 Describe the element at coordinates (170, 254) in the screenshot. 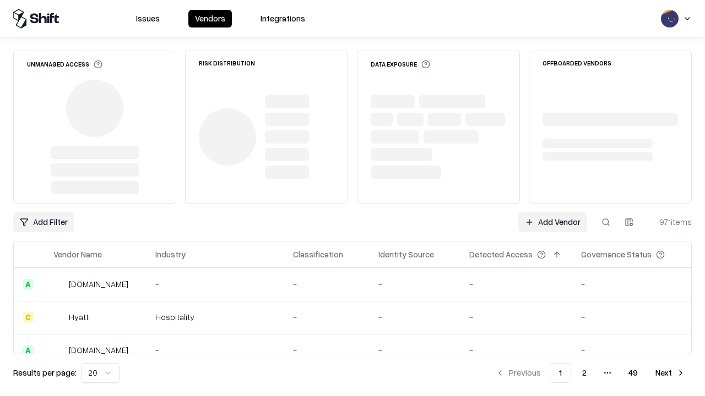

I see `div: Industry` at that location.